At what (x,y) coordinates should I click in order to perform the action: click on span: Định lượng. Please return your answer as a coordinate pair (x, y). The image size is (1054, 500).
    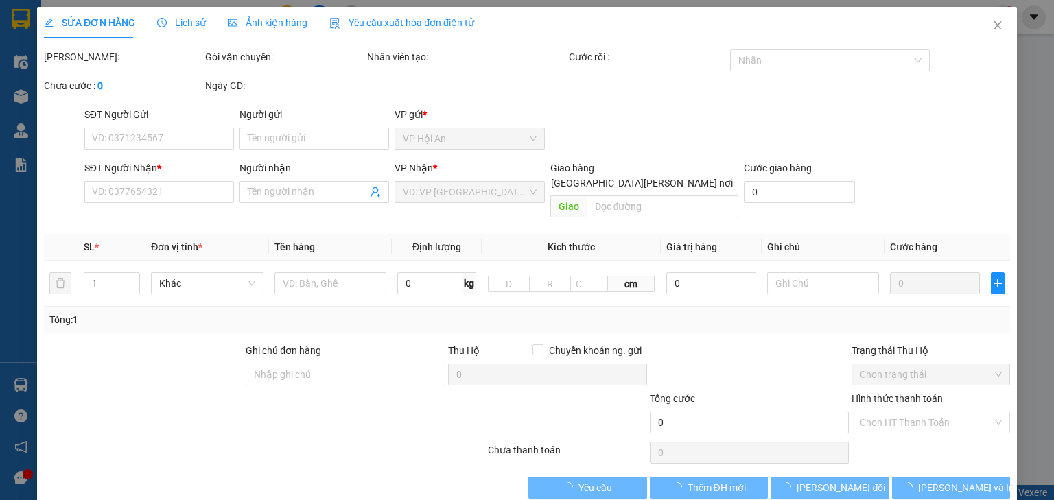
    Looking at the image, I should click on (437, 247).